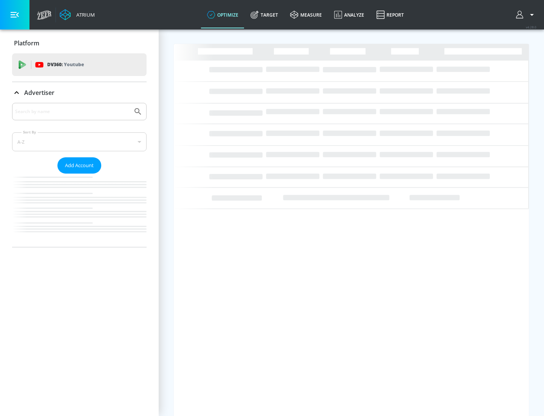  What do you see at coordinates (79, 165) in the screenshot?
I see `button: Add Account` at bounding box center [79, 165].